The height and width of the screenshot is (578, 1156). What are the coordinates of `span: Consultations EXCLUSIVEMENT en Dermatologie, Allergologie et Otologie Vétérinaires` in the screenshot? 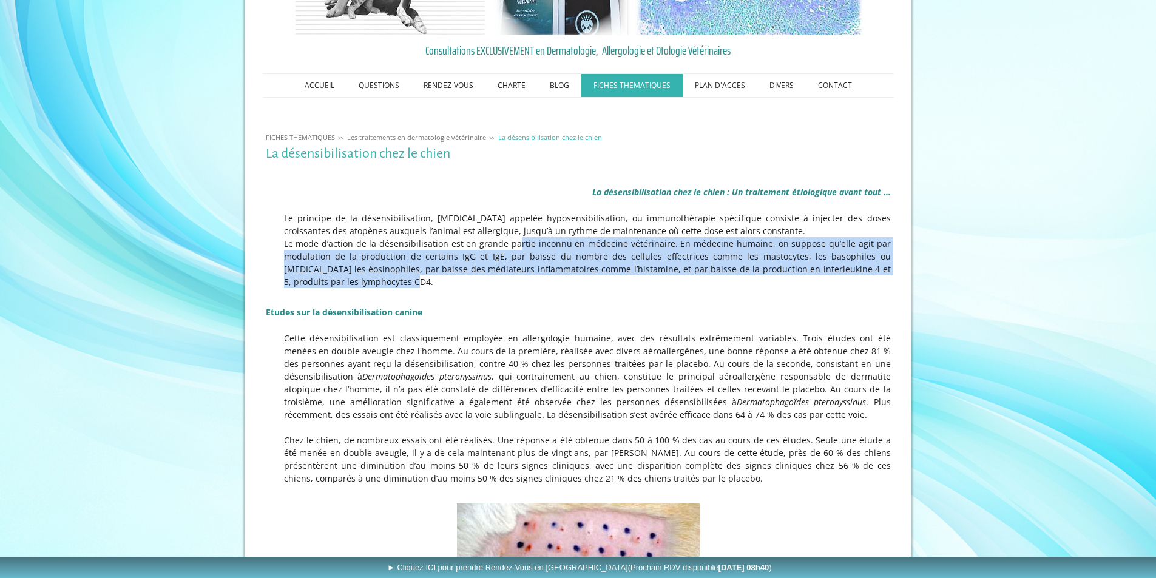 It's located at (578, 50).